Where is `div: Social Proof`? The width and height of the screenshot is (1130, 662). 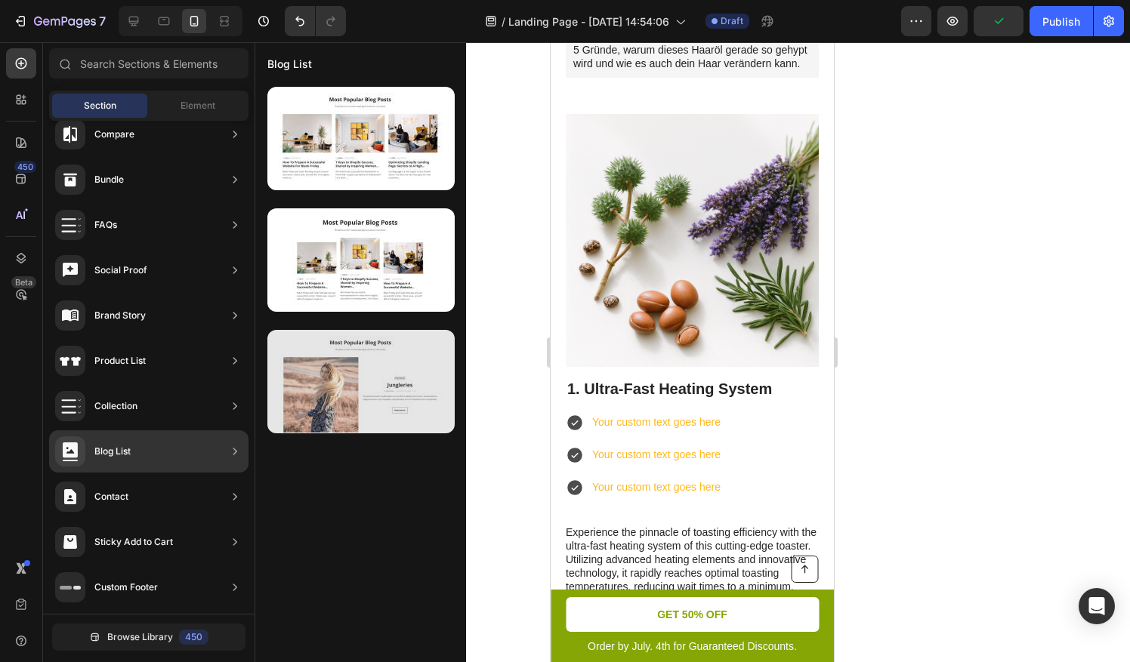 div: Social Proof is located at coordinates (121, 270).